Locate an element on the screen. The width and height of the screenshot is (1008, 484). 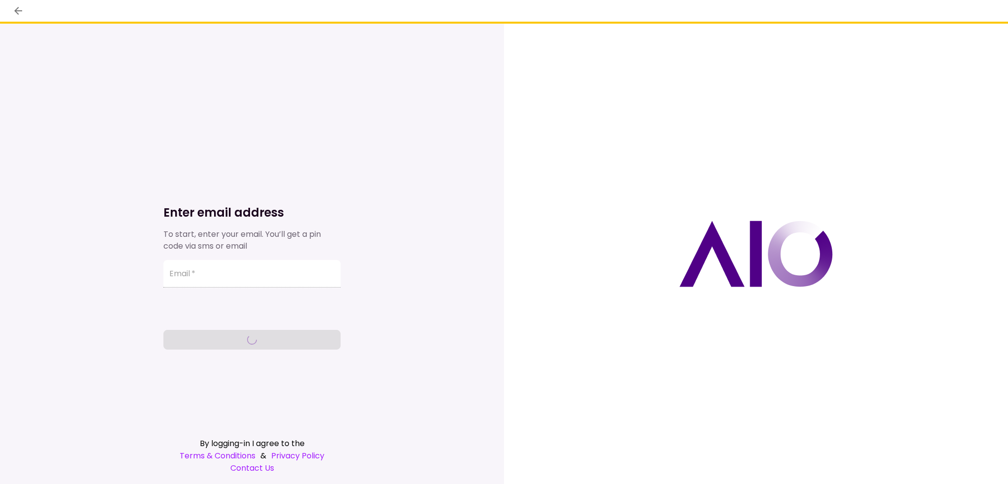
a: Terms & Conditions is located at coordinates (218, 455).